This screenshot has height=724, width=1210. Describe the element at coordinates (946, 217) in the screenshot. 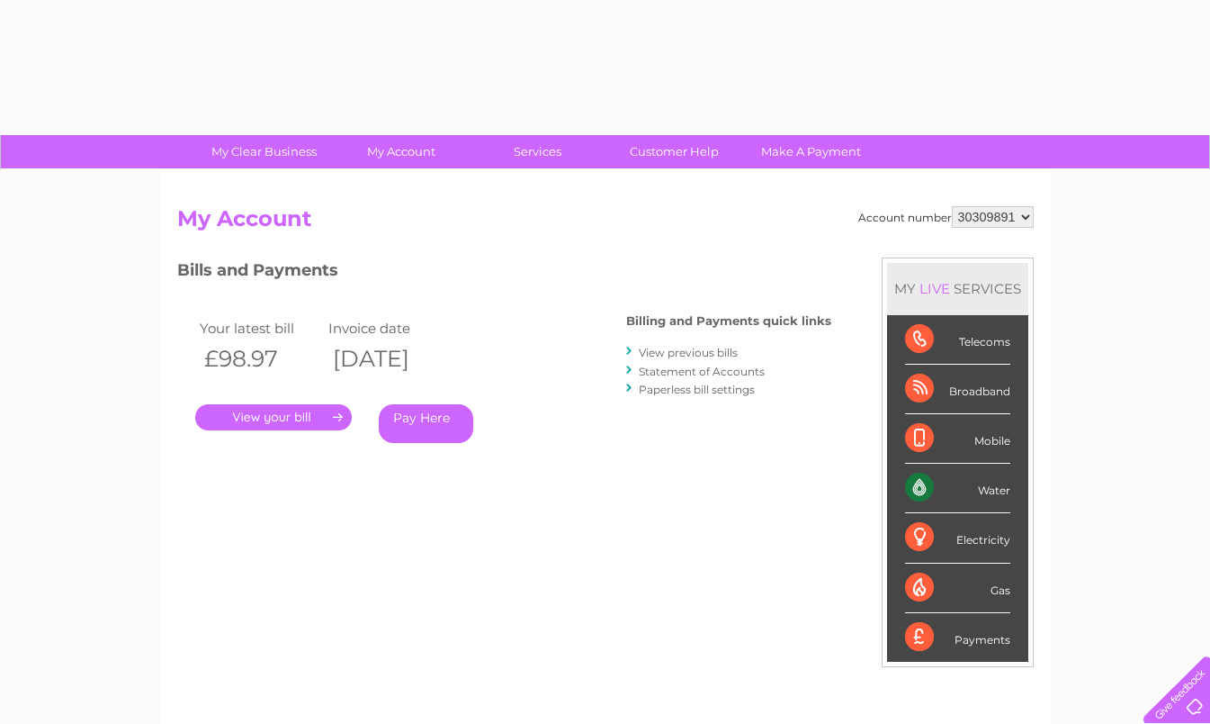

I see `div: Account number` at that location.